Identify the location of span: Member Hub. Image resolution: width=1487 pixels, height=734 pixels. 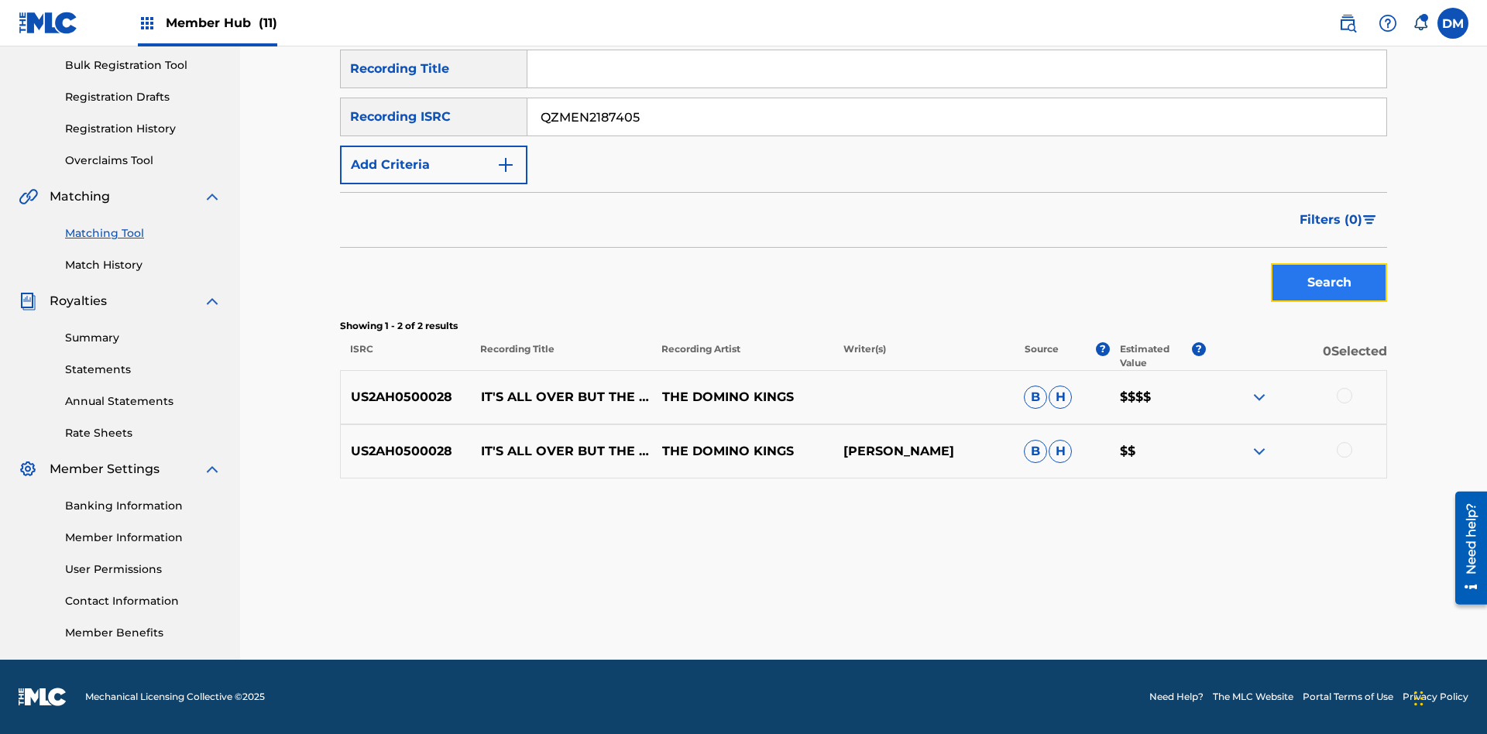
(221, 22).